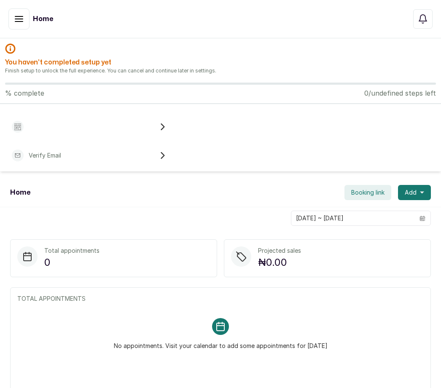 Image resolution: width=441 pixels, height=388 pixels. What do you see at coordinates (280, 263) in the screenshot?
I see `p: ₦0.00` at bounding box center [280, 263].